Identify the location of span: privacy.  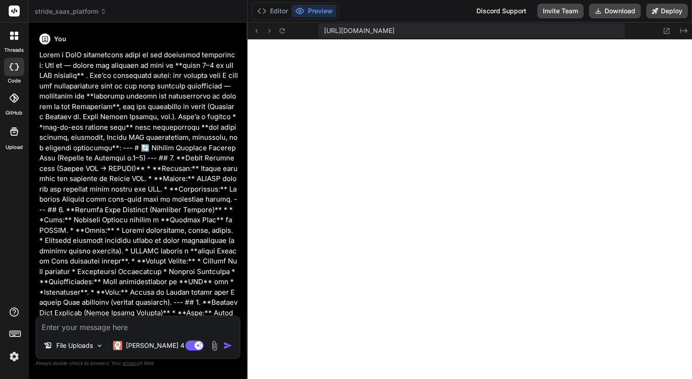
(131, 363).